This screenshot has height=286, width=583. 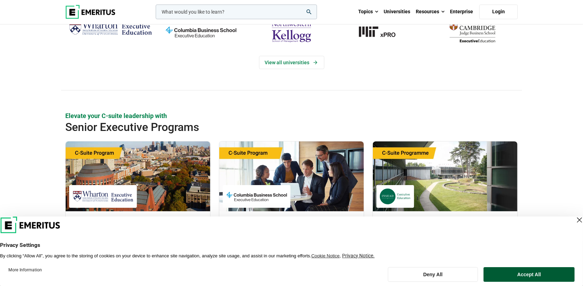 What do you see at coordinates (257, 196) in the screenshot?
I see `img: Columbia Business School Executive Education` at bounding box center [257, 196].